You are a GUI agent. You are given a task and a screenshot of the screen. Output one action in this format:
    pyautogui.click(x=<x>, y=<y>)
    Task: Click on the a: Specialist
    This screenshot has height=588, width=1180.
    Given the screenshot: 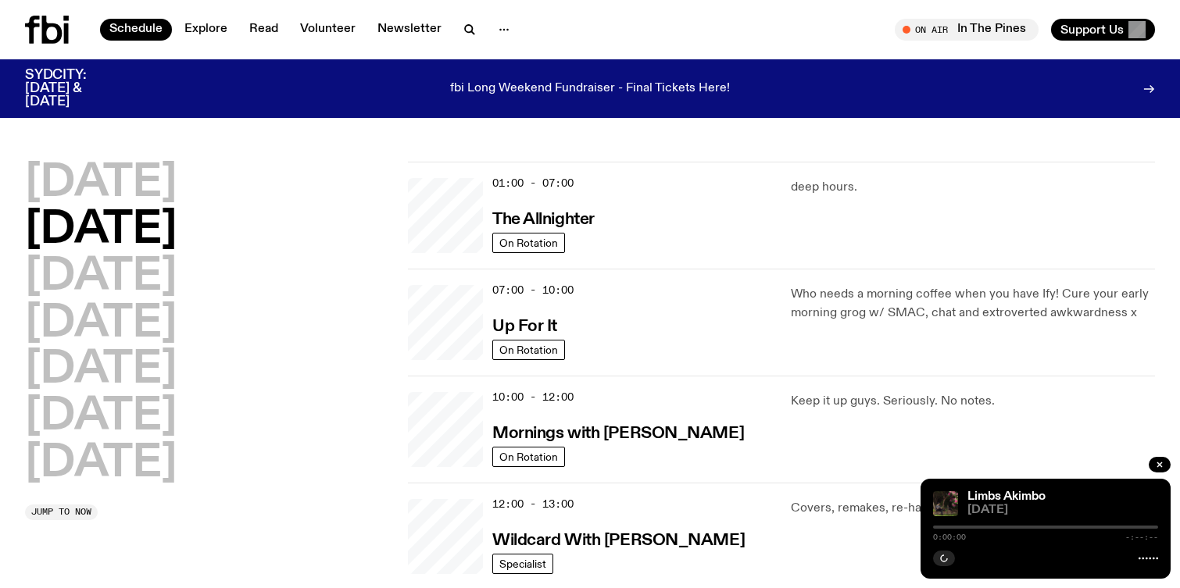 What is the action you would take?
    pyautogui.click(x=523, y=564)
    